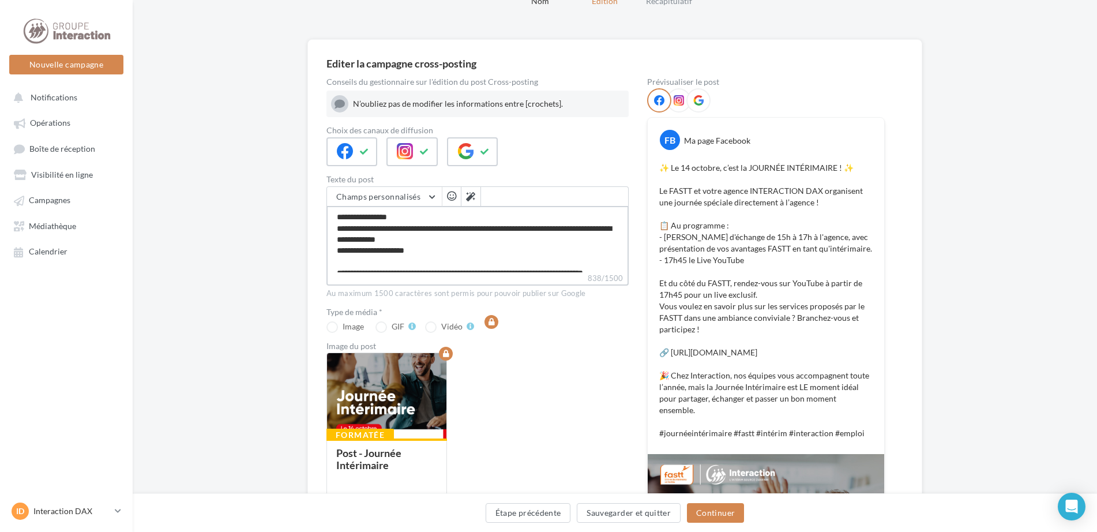  What do you see at coordinates (66, 226) in the screenshot?
I see `a: Médiathèque` at bounding box center [66, 226].